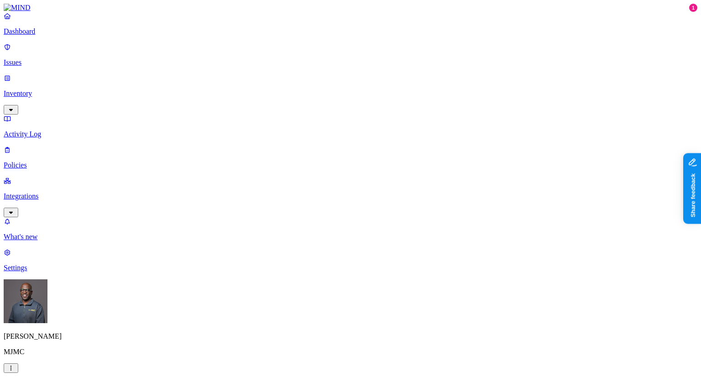 The image size is (701, 377). What do you see at coordinates (351, 157) in the screenshot?
I see `a: Policies` at bounding box center [351, 157].